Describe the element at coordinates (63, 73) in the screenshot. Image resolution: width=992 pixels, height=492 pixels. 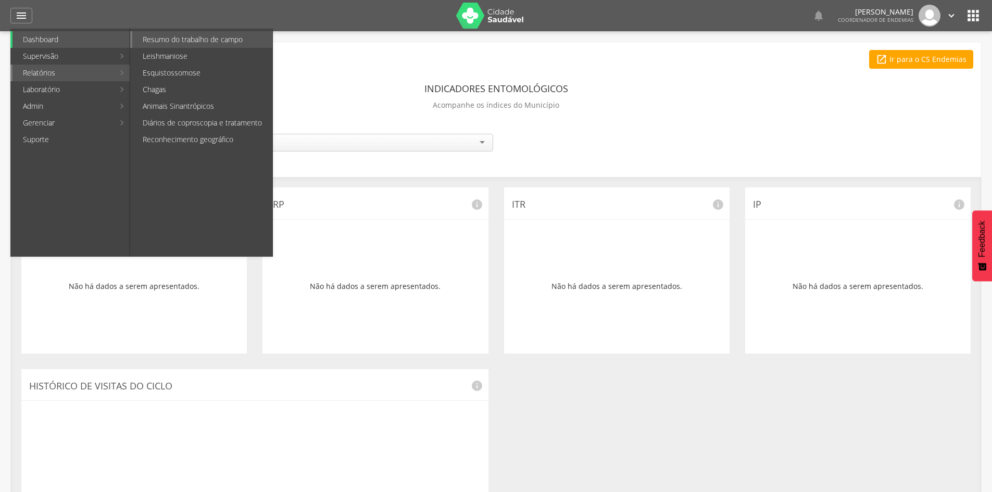
I see `a: Relatórios` at that location.